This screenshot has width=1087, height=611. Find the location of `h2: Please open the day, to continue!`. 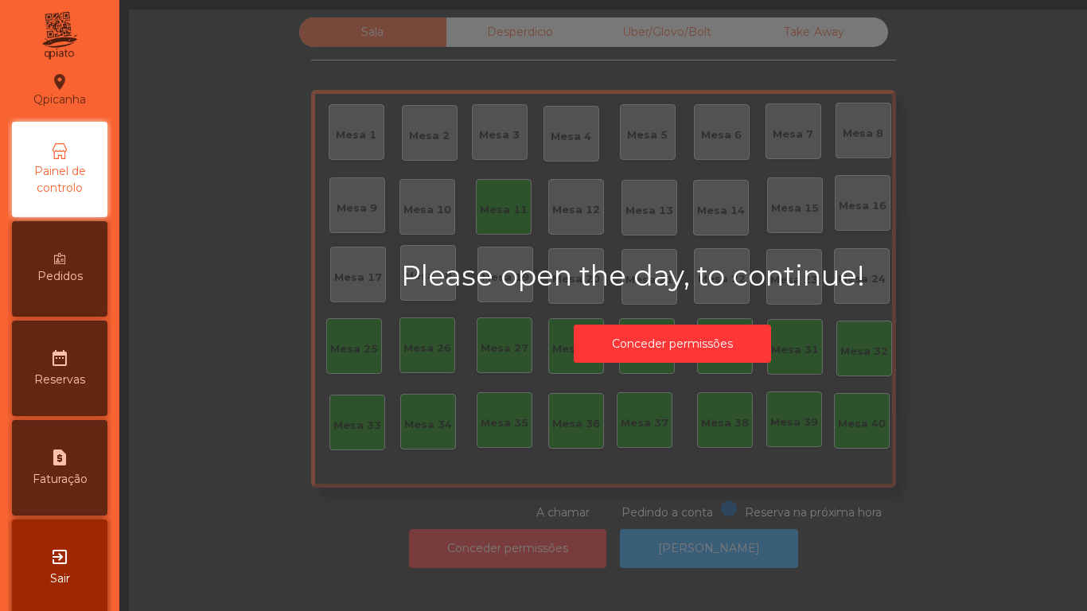

h2: Please open the day, to continue! is located at coordinates (672, 276).